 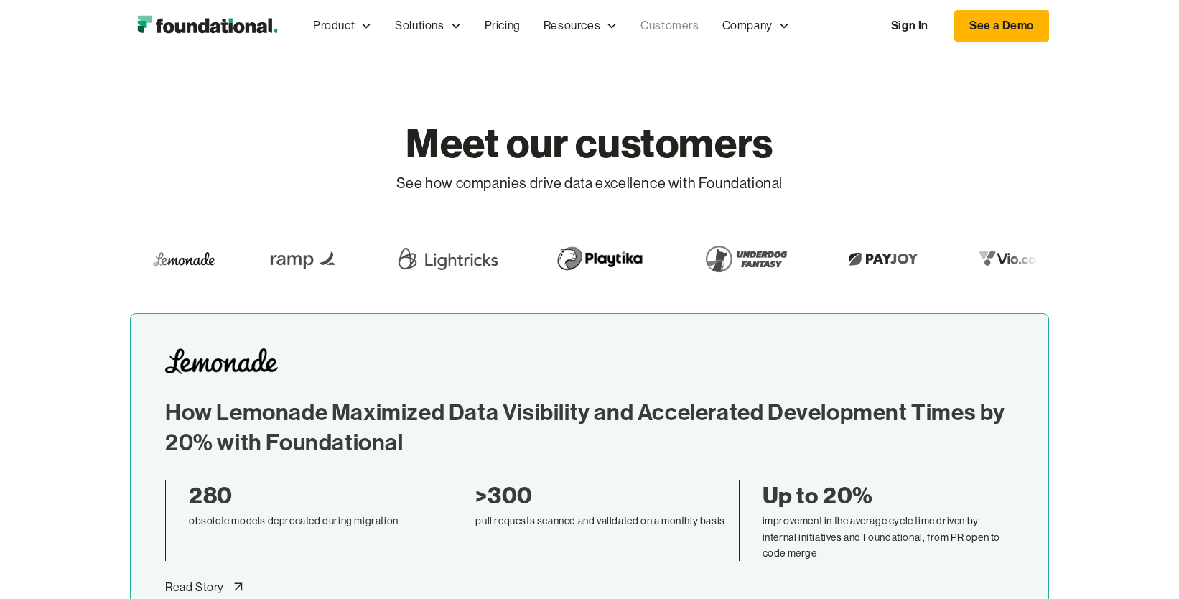 I want to click on div: >300, so click(x=601, y=495).